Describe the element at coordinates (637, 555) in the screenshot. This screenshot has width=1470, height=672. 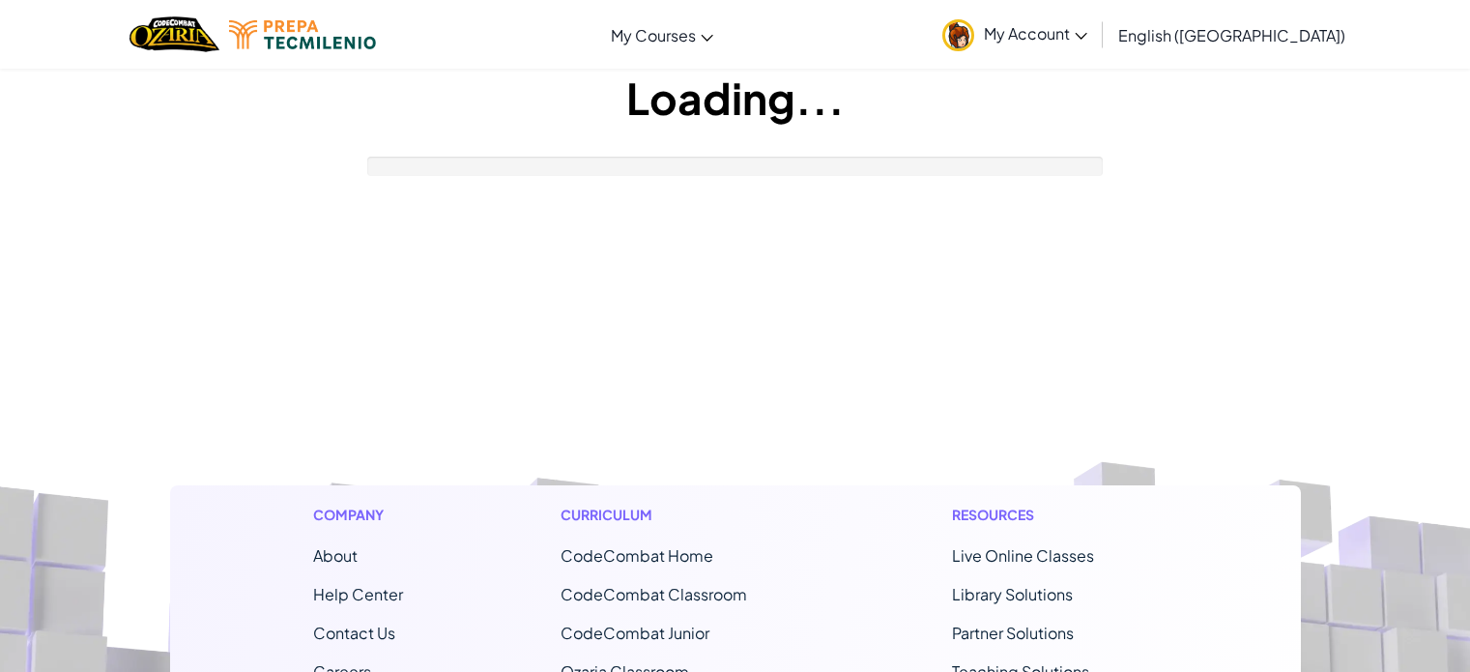
I see `span: CodeCombat Home` at that location.